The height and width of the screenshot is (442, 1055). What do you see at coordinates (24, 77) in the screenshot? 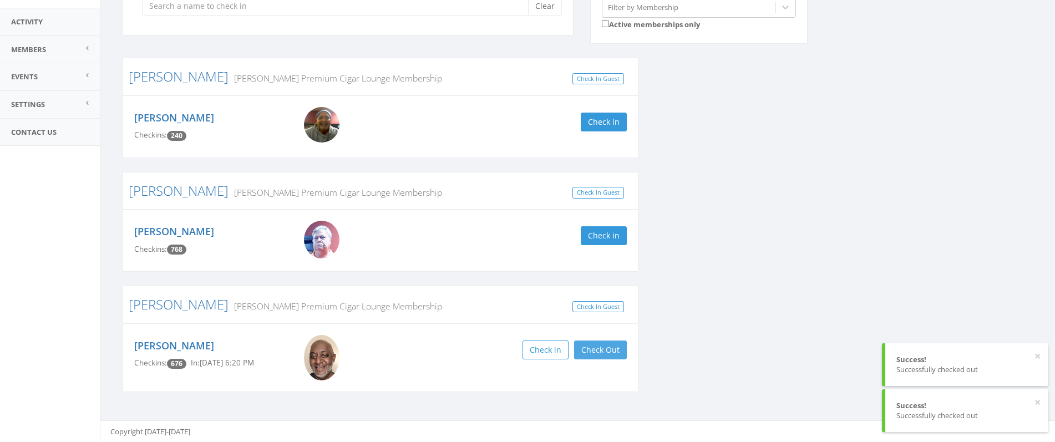
I see `span: Events` at bounding box center [24, 77].